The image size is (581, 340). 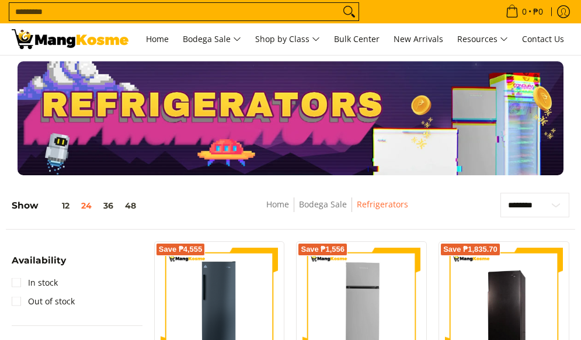 What do you see at coordinates (287, 39) in the screenshot?
I see `span: Shop by Class` at bounding box center [287, 39].